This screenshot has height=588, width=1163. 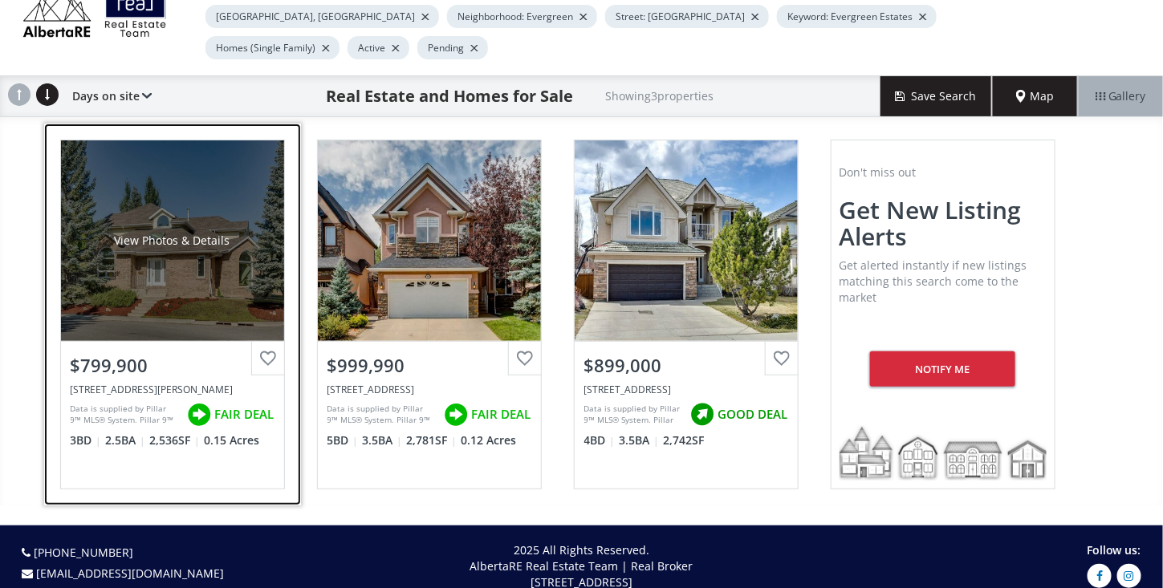 I want to click on span: Don't miss out, so click(x=878, y=172).